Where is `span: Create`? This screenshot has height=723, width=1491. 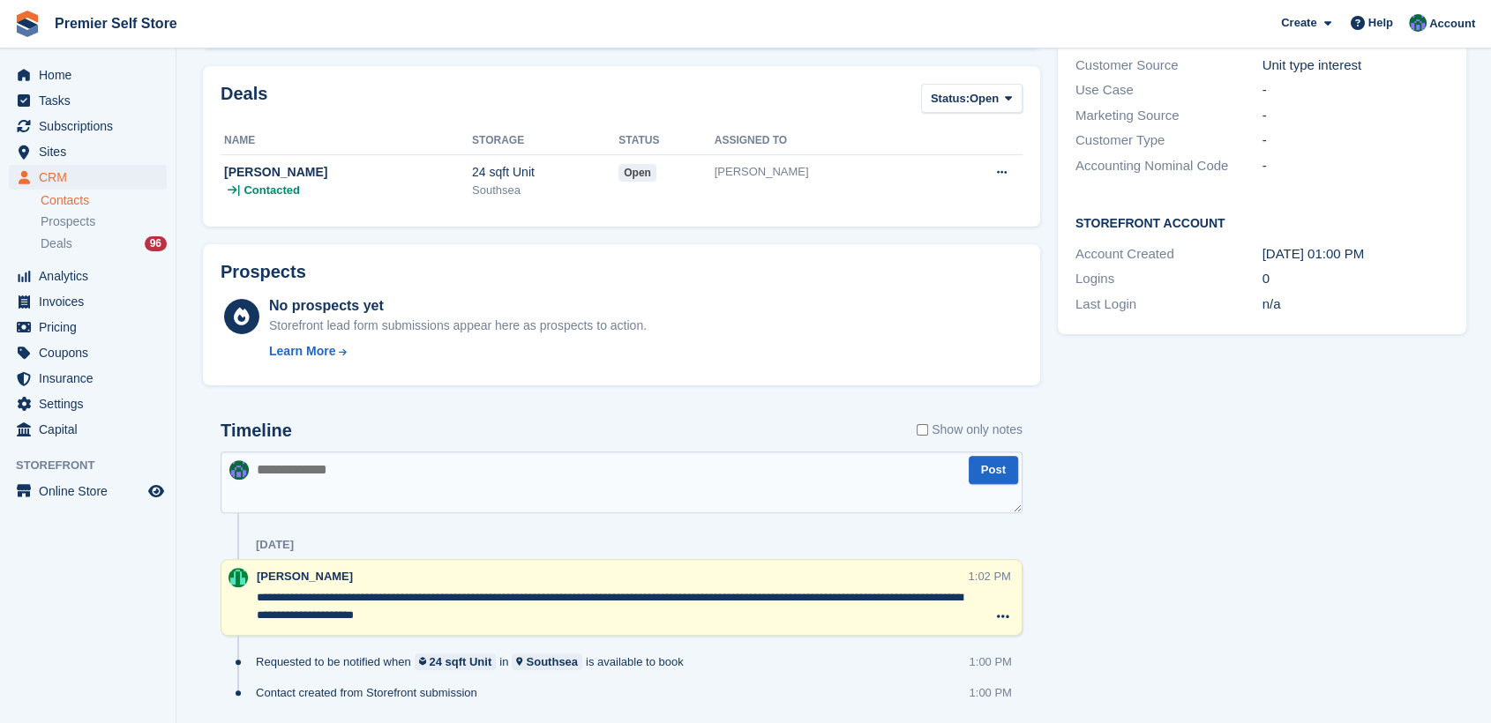 span: Create is located at coordinates (1299, 23).